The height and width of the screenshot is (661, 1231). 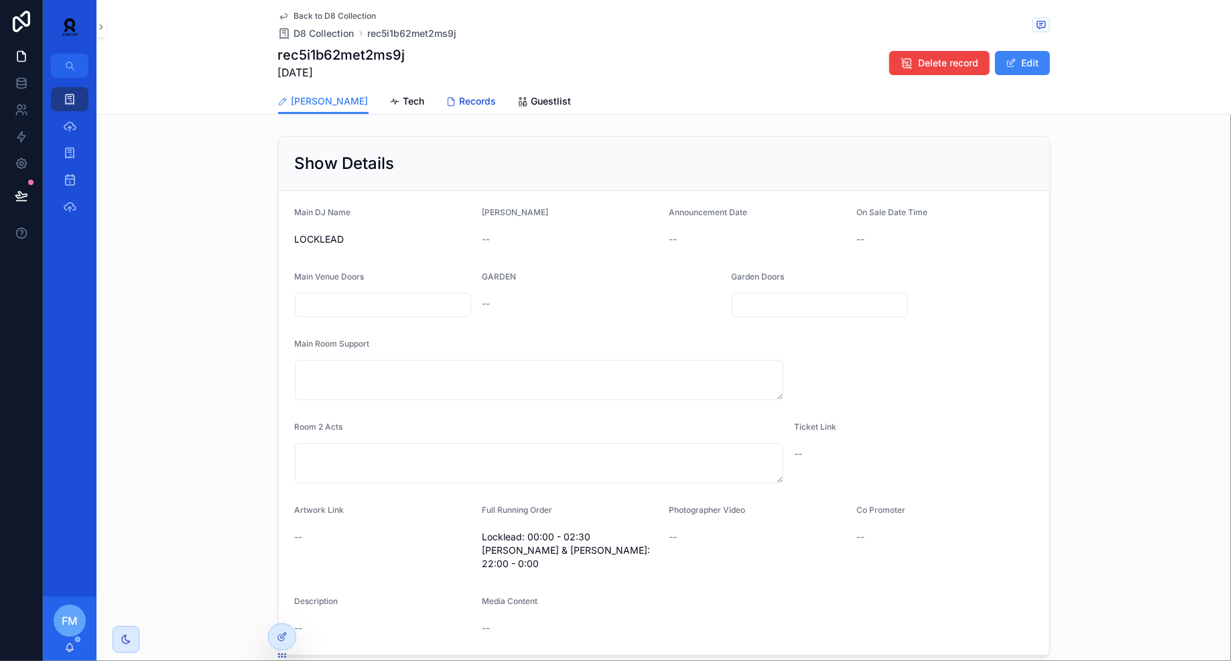 What do you see at coordinates (330, 276) in the screenshot?
I see `span: Main Venue Doors` at bounding box center [330, 276].